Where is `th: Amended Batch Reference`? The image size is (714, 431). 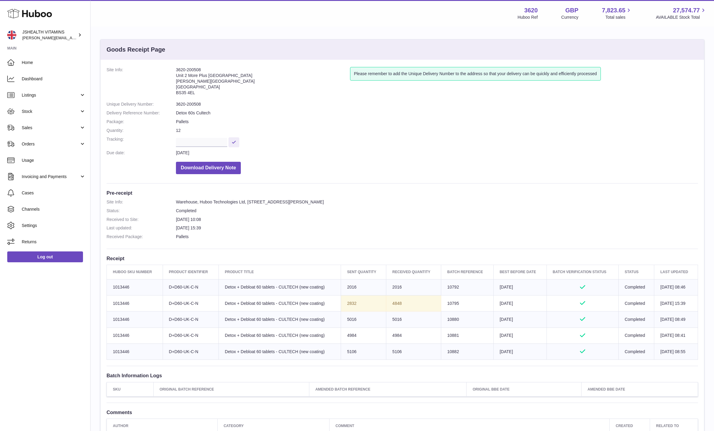
th: Amended Batch Reference is located at coordinates (387, 389).